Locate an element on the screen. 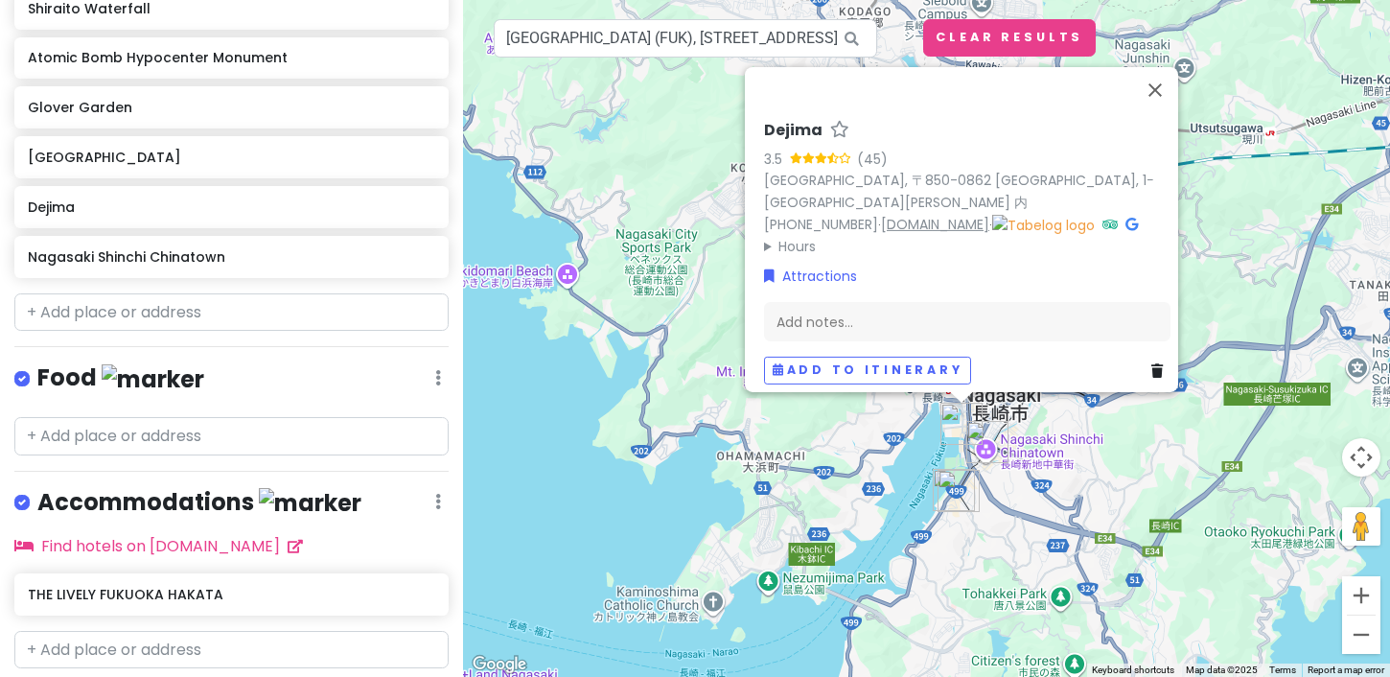 The width and height of the screenshot is (1390, 677). img: Google is located at coordinates (499, 664).